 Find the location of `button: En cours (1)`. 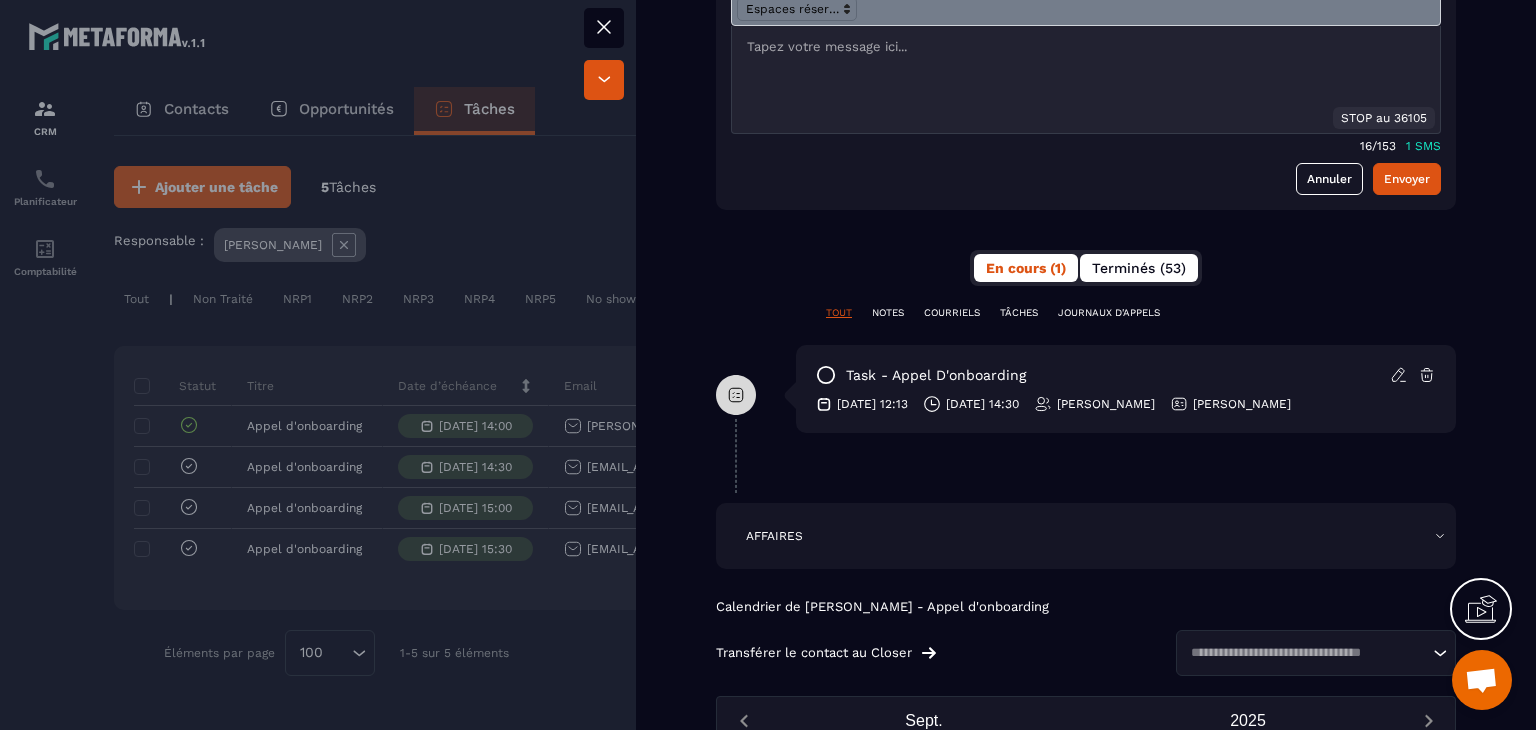

button: En cours (1) is located at coordinates (1026, 268).